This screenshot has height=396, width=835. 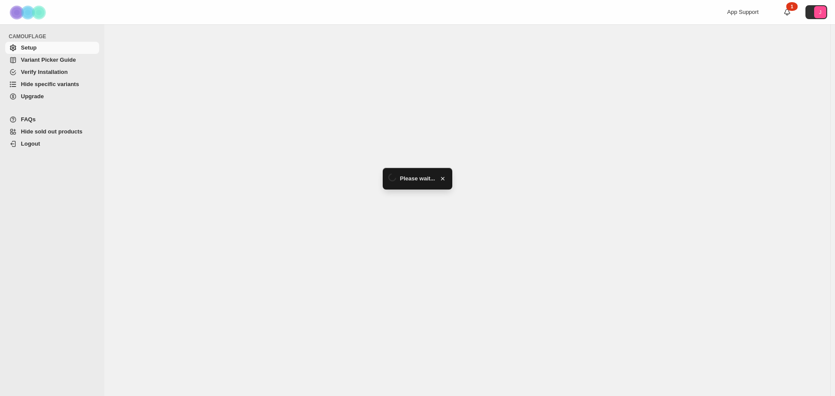 I want to click on a: Logout, so click(x=52, y=144).